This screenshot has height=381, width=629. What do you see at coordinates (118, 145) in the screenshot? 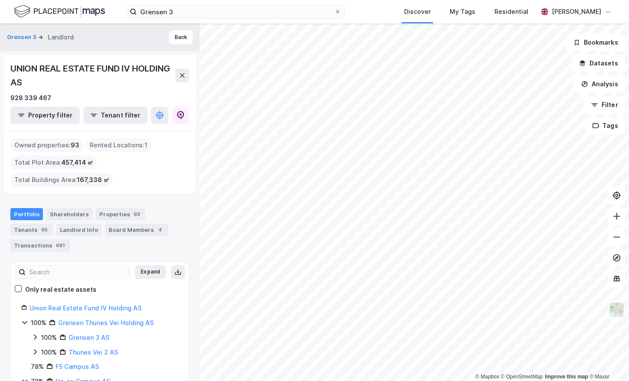
I see `div: Rented Locations :` at bounding box center [118, 145].